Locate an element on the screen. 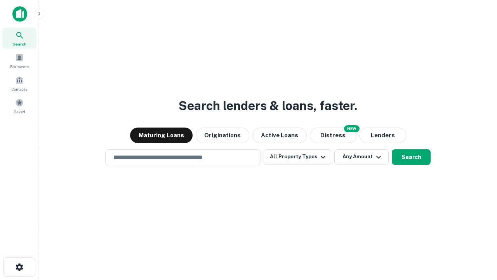 The width and height of the screenshot is (497, 280). div: Chat Widget is located at coordinates (478, 236).